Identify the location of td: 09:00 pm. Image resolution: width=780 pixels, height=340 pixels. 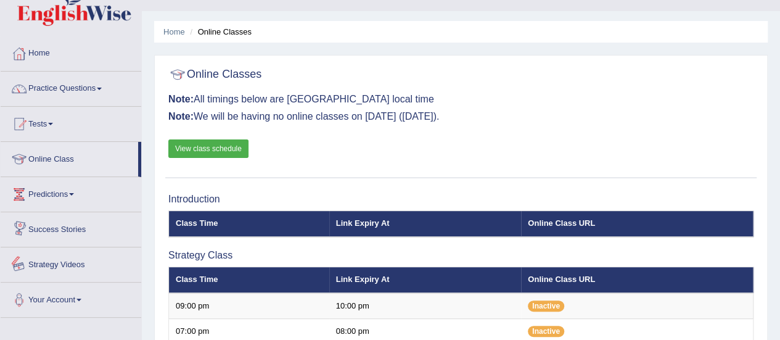
(249, 306).